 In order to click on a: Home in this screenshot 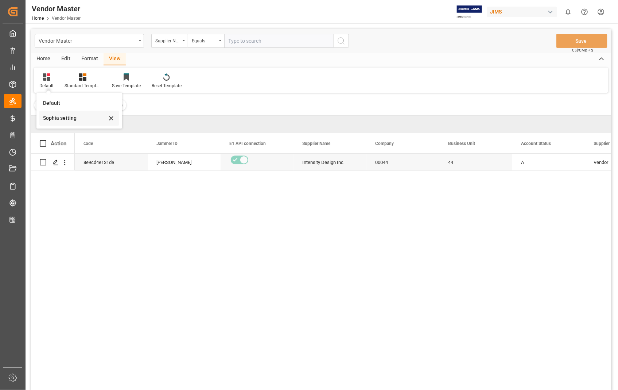, I will do `click(38, 18)`.